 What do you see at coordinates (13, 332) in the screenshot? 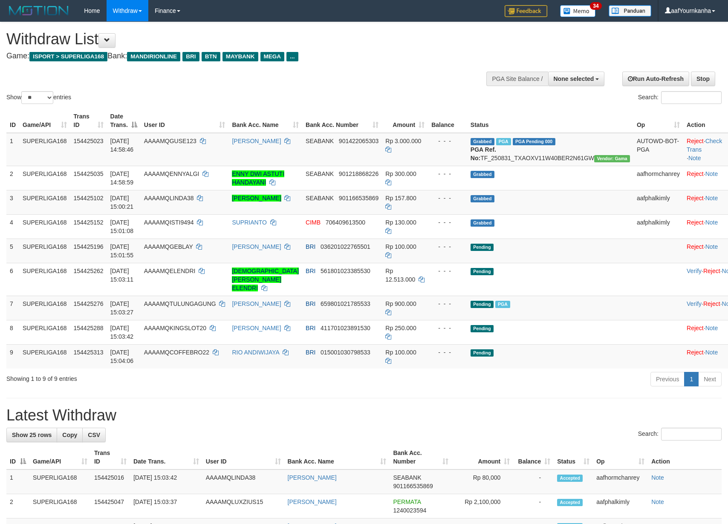
I see `td: 8` at bounding box center [13, 332].